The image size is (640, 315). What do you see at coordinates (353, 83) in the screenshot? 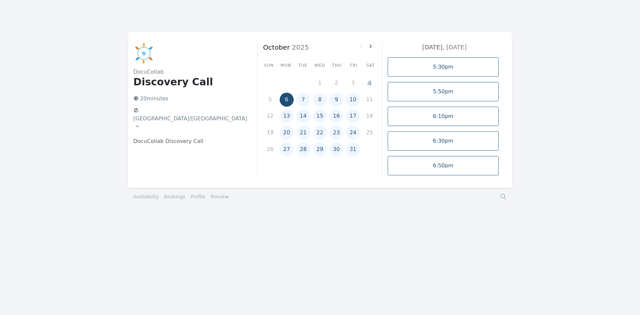
I see `button: 3` at bounding box center [353, 83].